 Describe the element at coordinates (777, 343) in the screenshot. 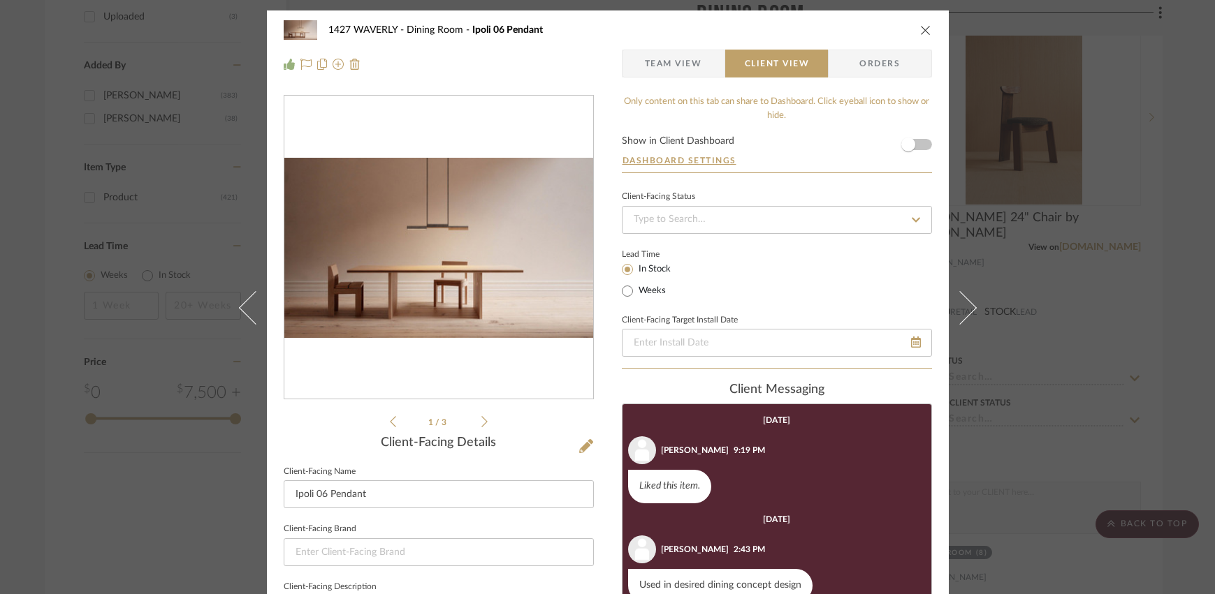

I see `input: Enter Install Date` at that location.